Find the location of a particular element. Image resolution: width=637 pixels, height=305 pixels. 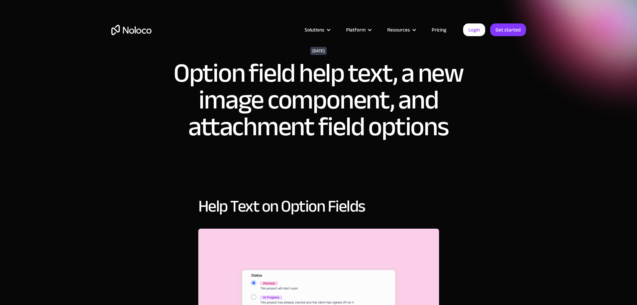

h2: Help Text on Option Fields is located at coordinates (282, 206).